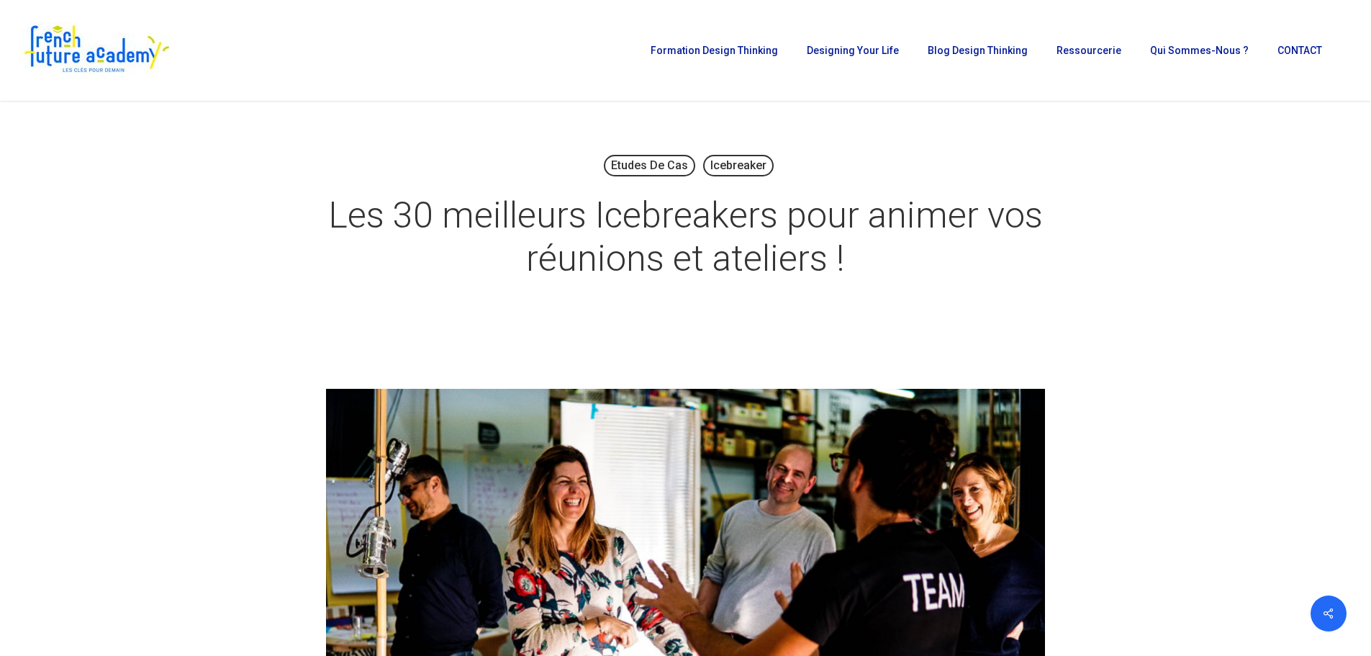 The image size is (1371, 656). I want to click on h1: Les 30 meilleurs Icebreakers pour animer vos réunions et ateliers !, so click(686, 237).